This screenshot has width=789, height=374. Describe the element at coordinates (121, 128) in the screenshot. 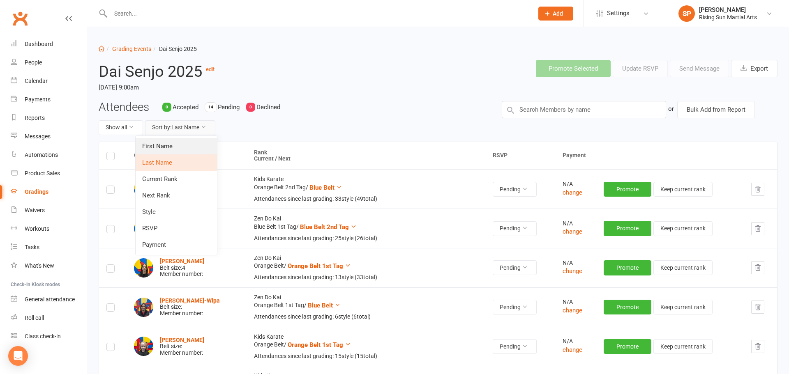

I see `button: Show all` at that location.